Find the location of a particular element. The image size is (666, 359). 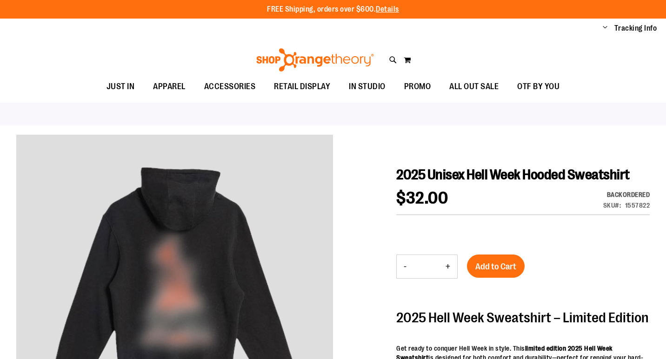

span: APPAREL is located at coordinates (169, 86).